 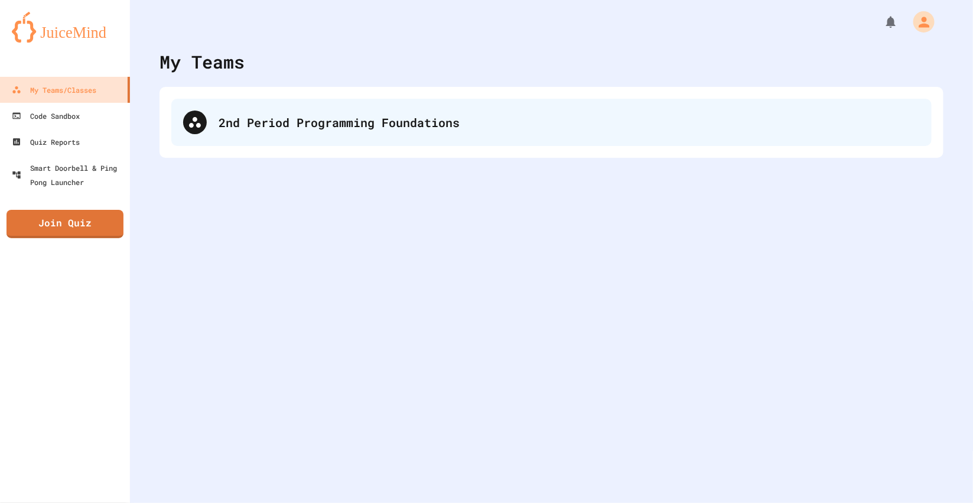 What do you see at coordinates (45, 142) in the screenshot?
I see `div: Quiz Reports` at bounding box center [45, 142].